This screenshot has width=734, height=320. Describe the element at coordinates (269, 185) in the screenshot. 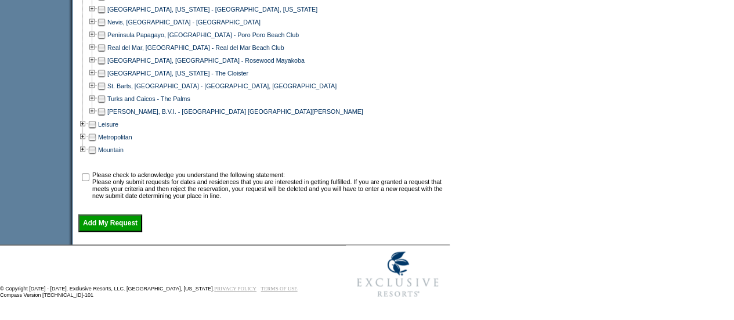

I see `td: Please check to acknowledge you understand the following statement: Please only submit requests f...` at that location.